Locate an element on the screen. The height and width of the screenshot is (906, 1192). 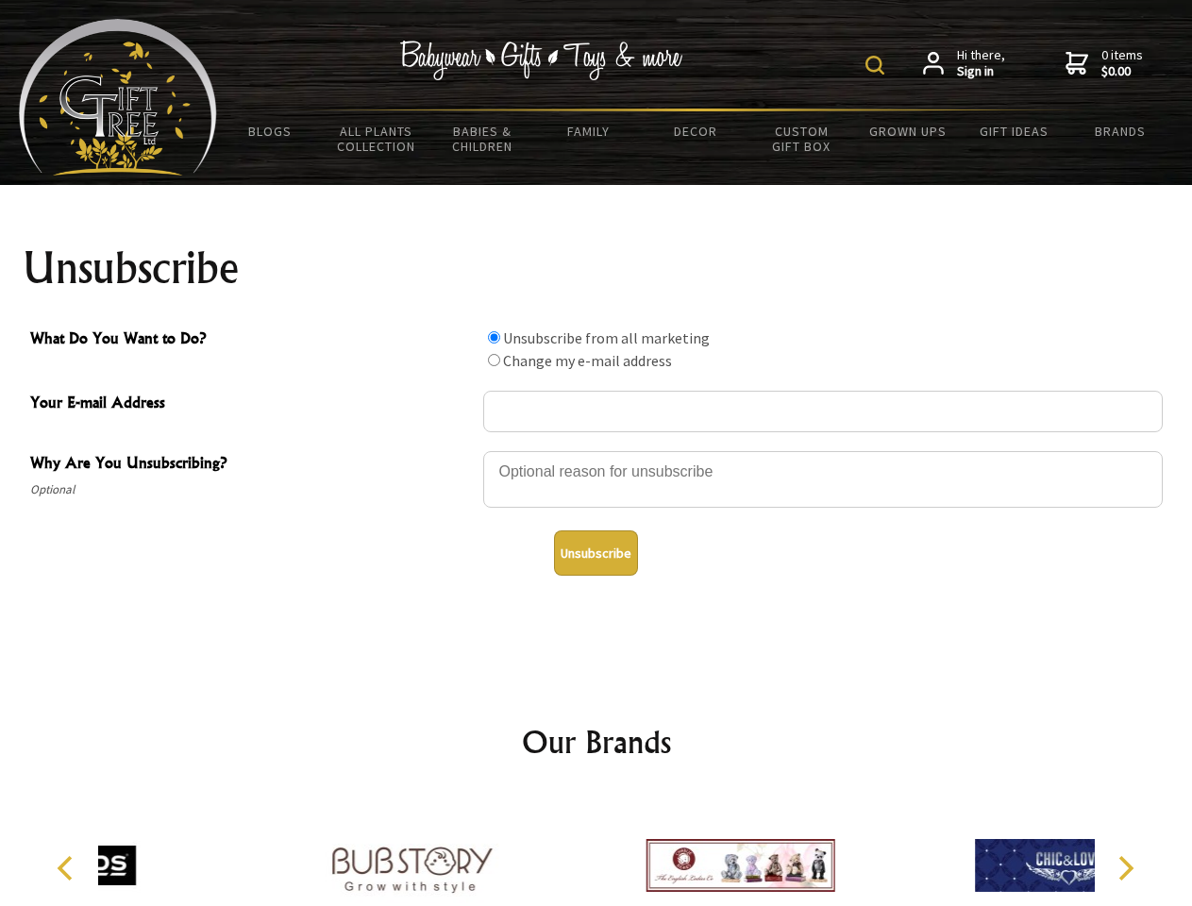
span: Hi there, is located at coordinates (980, 63).